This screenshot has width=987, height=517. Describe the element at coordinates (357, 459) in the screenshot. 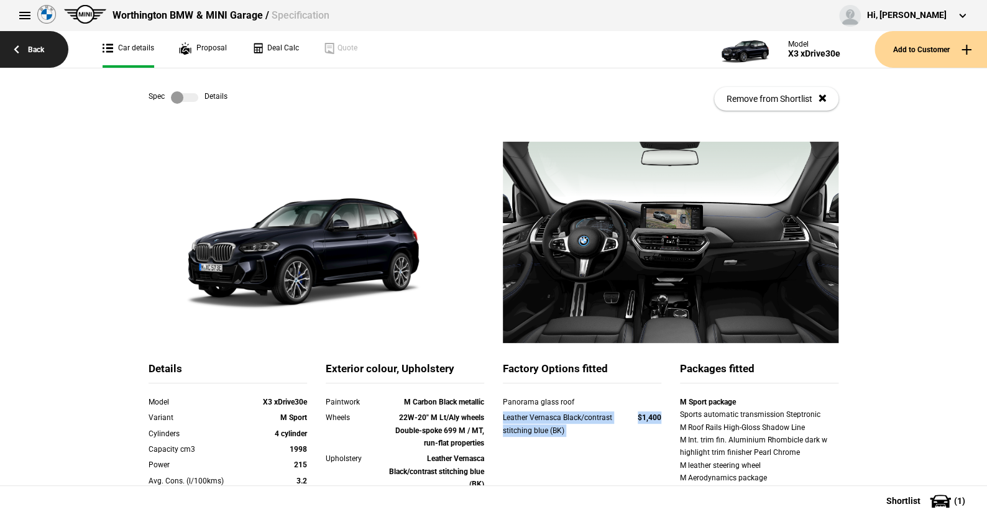

I see `div: Upholstery` at that location.